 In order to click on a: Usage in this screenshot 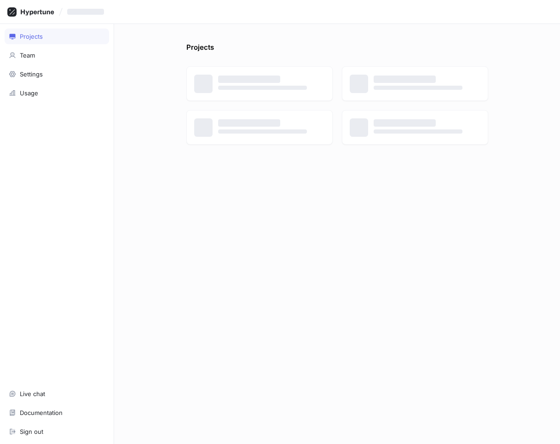, I will do `click(57, 93)`.